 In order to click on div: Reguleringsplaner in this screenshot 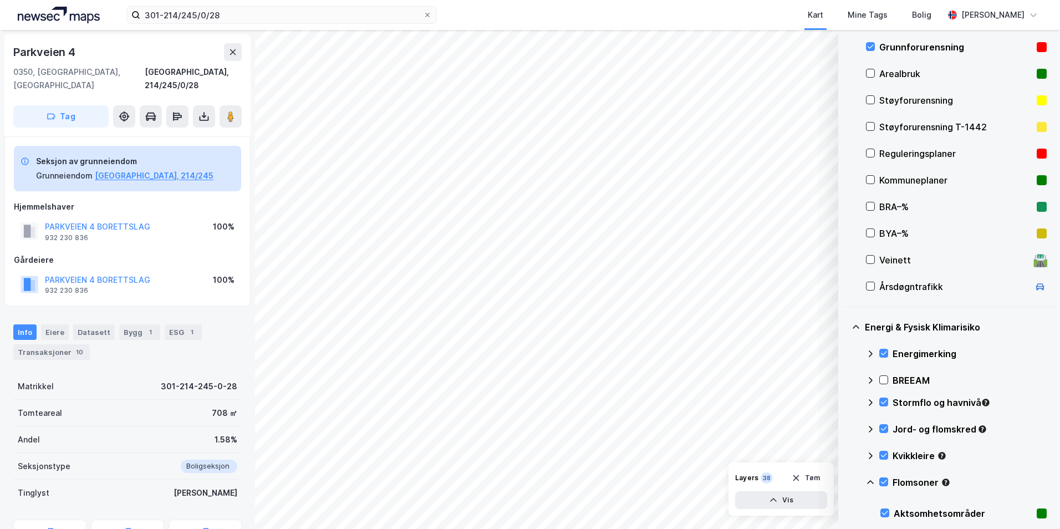, I will do `click(956, 154)`.